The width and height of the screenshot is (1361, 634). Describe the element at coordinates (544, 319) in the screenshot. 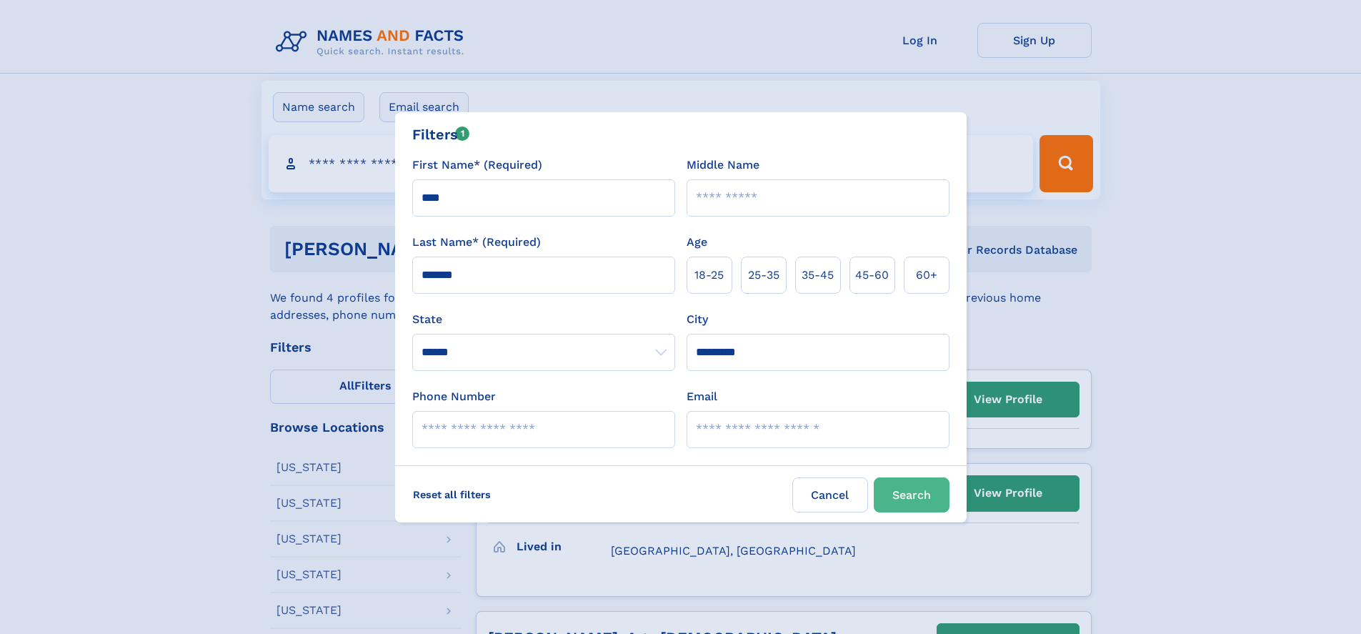

I see `label: State` at that location.